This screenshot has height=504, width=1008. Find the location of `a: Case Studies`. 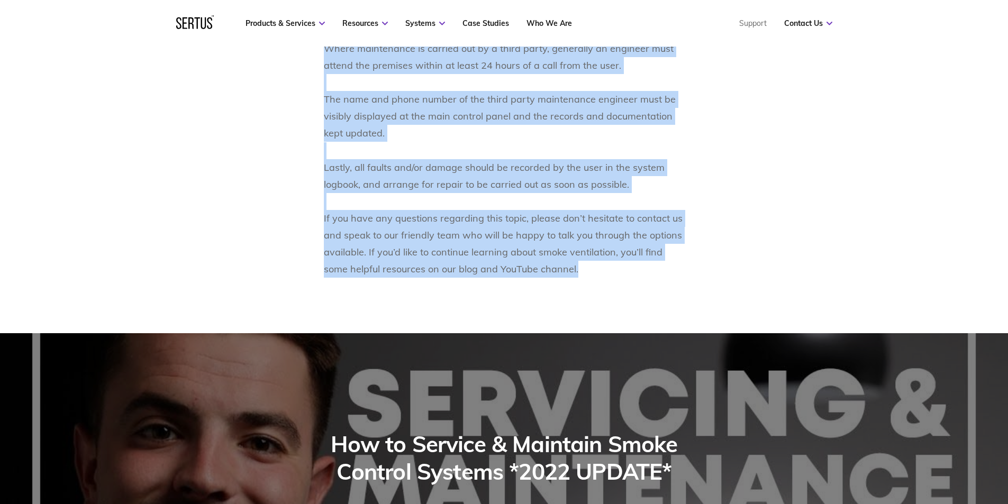

a: Case Studies is located at coordinates (486, 23).